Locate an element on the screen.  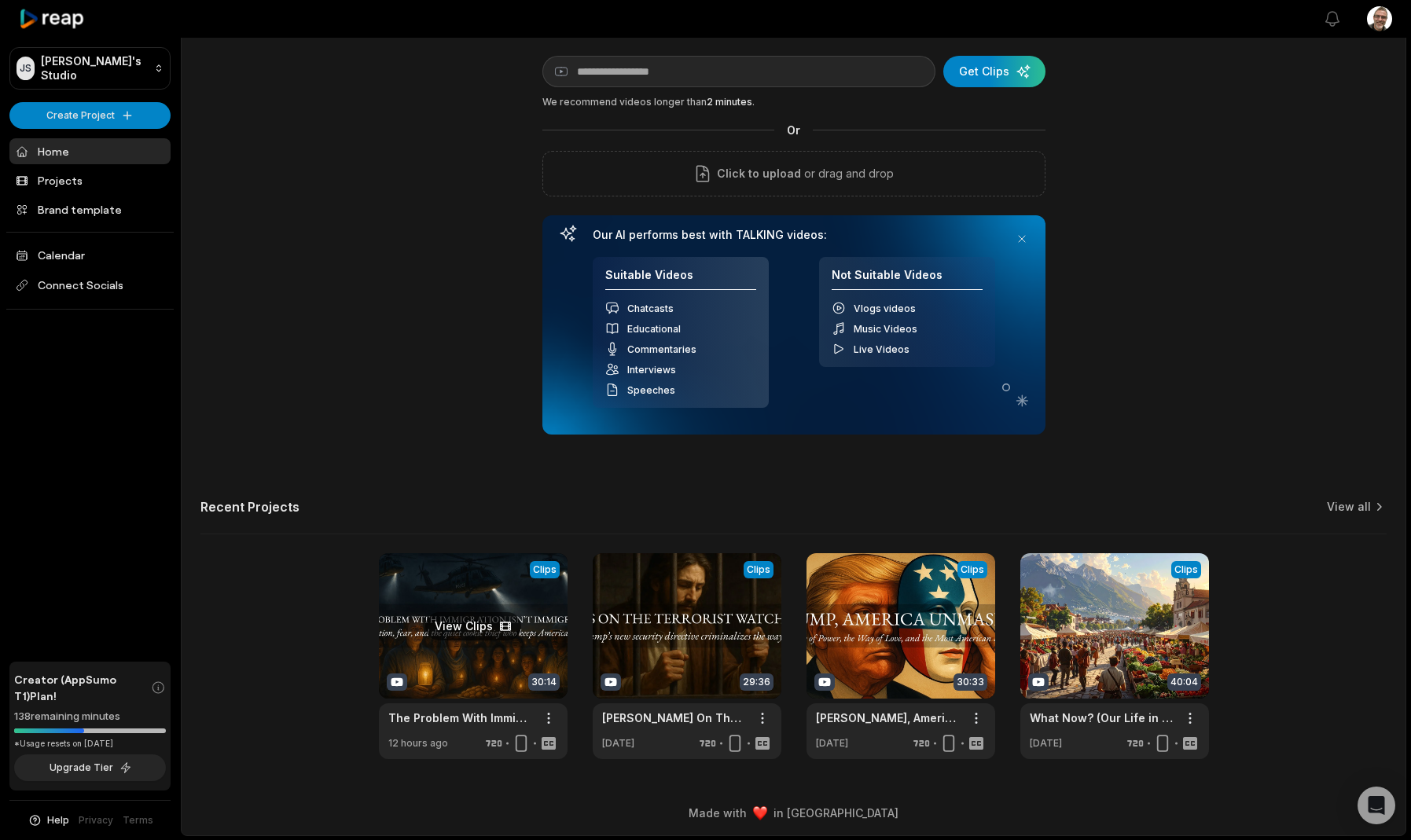
div: Open Intercom Messenger is located at coordinates (1376, 805).